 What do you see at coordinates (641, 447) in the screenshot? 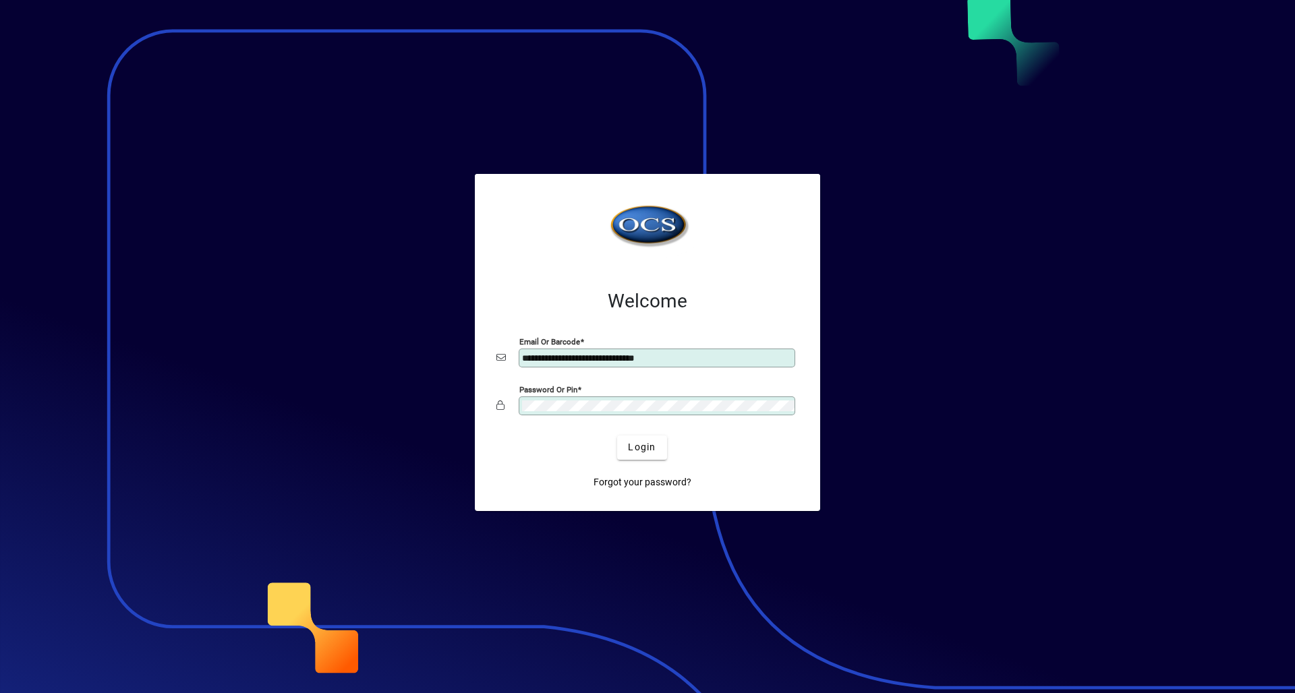
I see `span: Login` at bounding box center [641, 447].